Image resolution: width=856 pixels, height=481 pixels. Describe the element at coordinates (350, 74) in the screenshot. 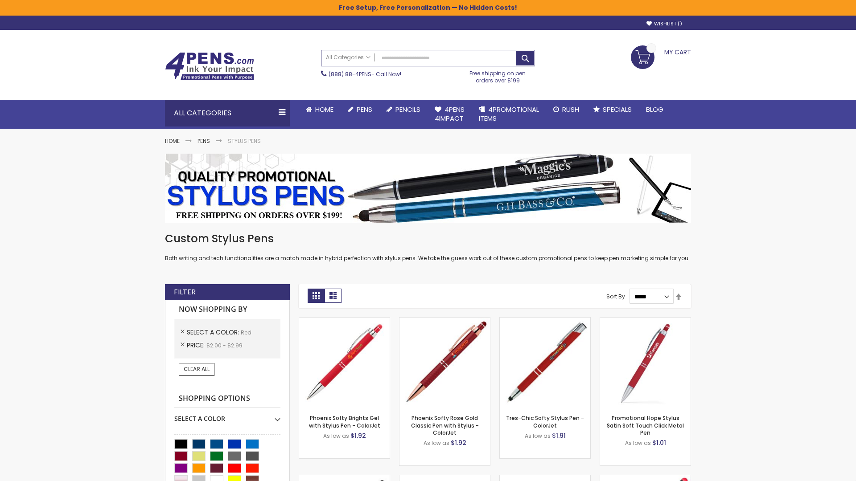

I see `a: (888) 88-4PENS` at that location.